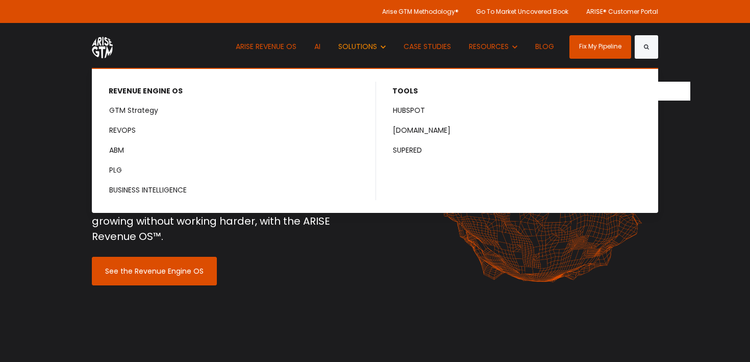 The width and height of the screenshot is (750, 362). Describe the element at coordinates (317, 46) in the screenshot. I see `a: AI` at that location.